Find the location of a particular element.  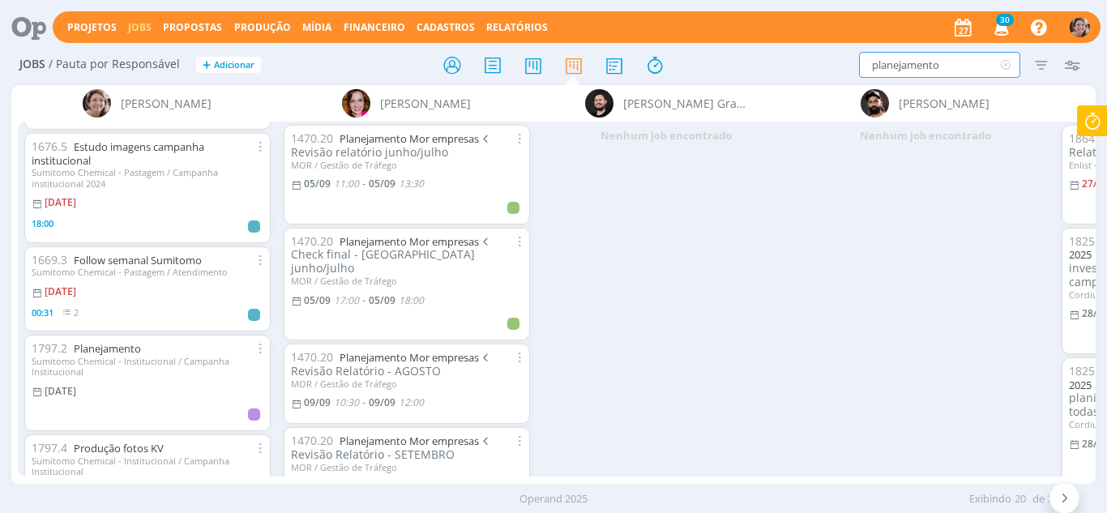

span: 2 is located at coordinates (76, 312).